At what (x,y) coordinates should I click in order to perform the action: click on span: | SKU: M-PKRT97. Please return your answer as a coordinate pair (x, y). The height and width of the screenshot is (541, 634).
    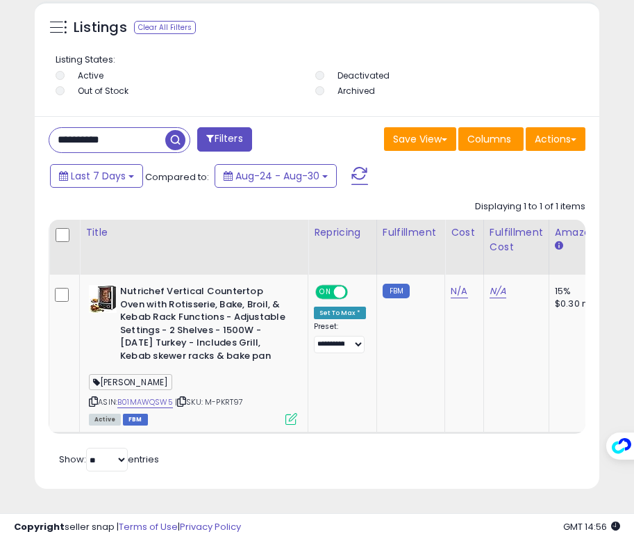
    Looking at the image, I should click on (209, 402).